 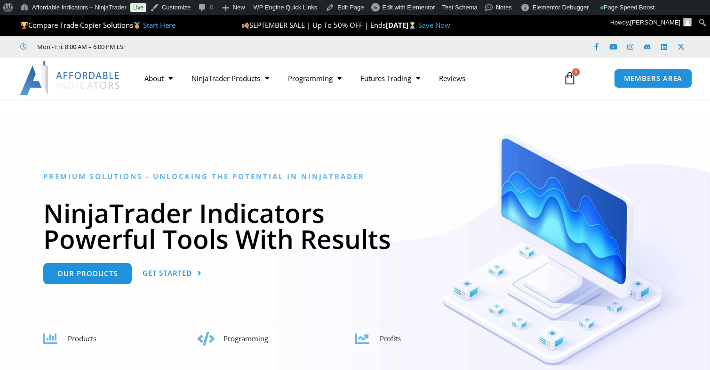 I want to click on span: Compare Trade Copier Solutions, so click(x=98, y=25).